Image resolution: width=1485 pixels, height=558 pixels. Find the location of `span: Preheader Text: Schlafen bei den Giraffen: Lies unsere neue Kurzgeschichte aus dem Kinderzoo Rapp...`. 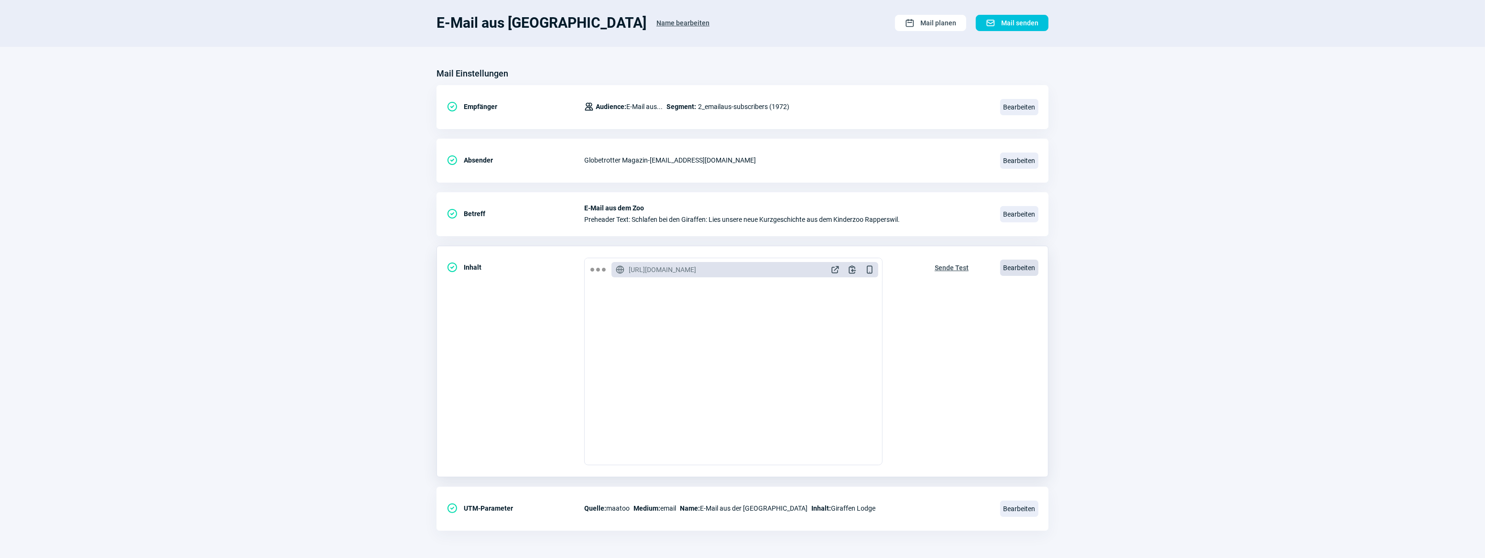

span: Preheader Text: Schlafen bei den Giraffen: Lies unsere neue Kurzgeschichte aus dem Kinderzoo Rapp... is located at coordinates (787, 220).